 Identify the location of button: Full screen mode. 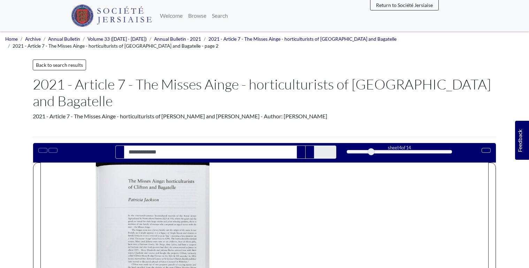
(486, 151).